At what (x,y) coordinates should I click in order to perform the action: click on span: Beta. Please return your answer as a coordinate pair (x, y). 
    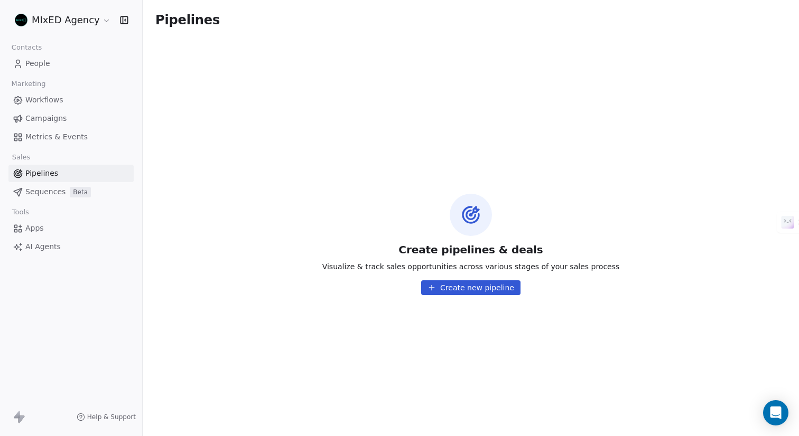
    Looking at the image, I should click on (80, 192).